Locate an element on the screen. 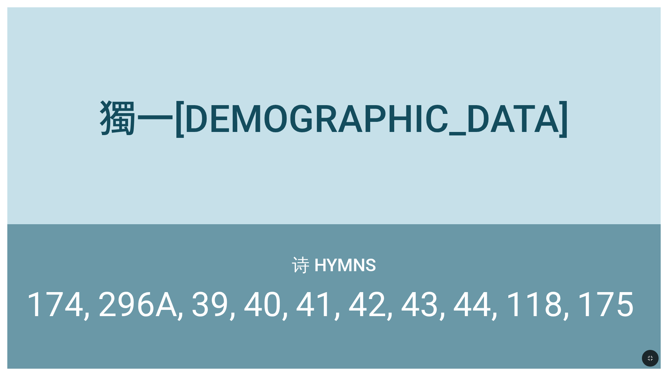 The width and height of the screenshot is (668, 376). li: 39 is located at coordinates (213, 304).